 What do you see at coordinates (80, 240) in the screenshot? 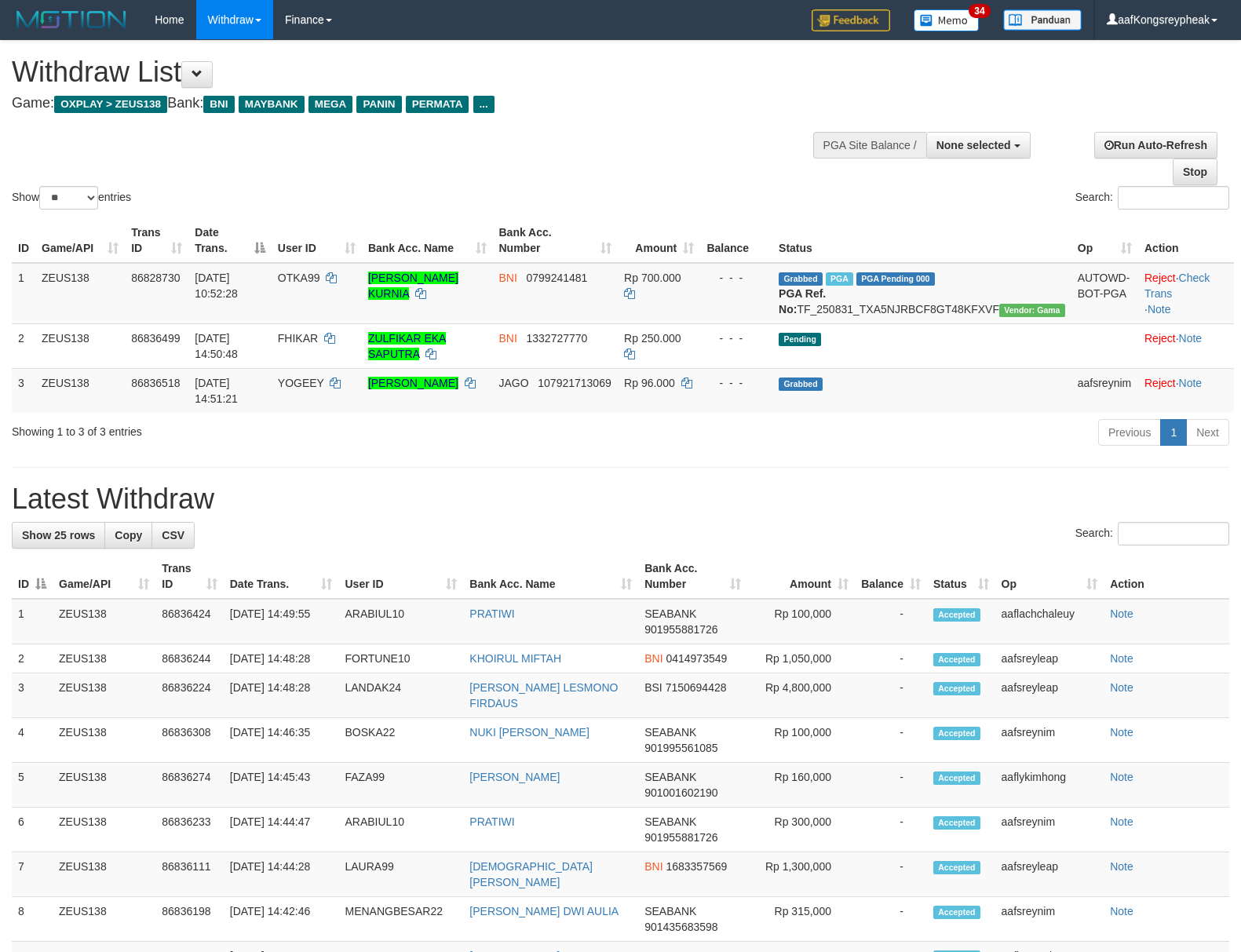
I see `th: Game/API: activate to sort column ascending` at bounding box center [80, 240].